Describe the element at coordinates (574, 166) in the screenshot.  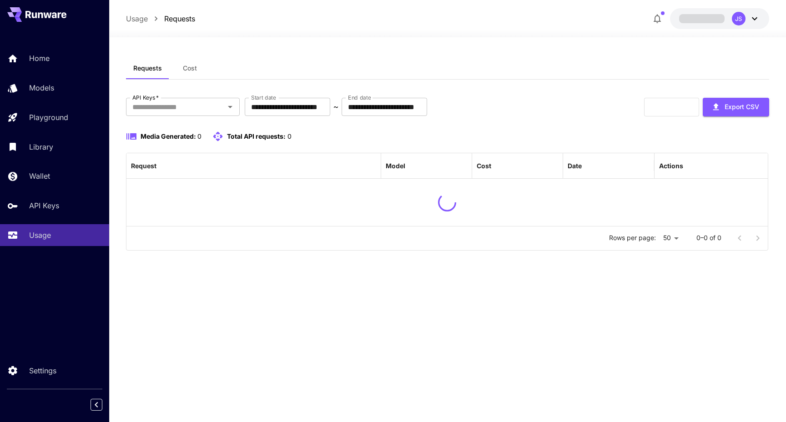
I see `div: Date` at that location.